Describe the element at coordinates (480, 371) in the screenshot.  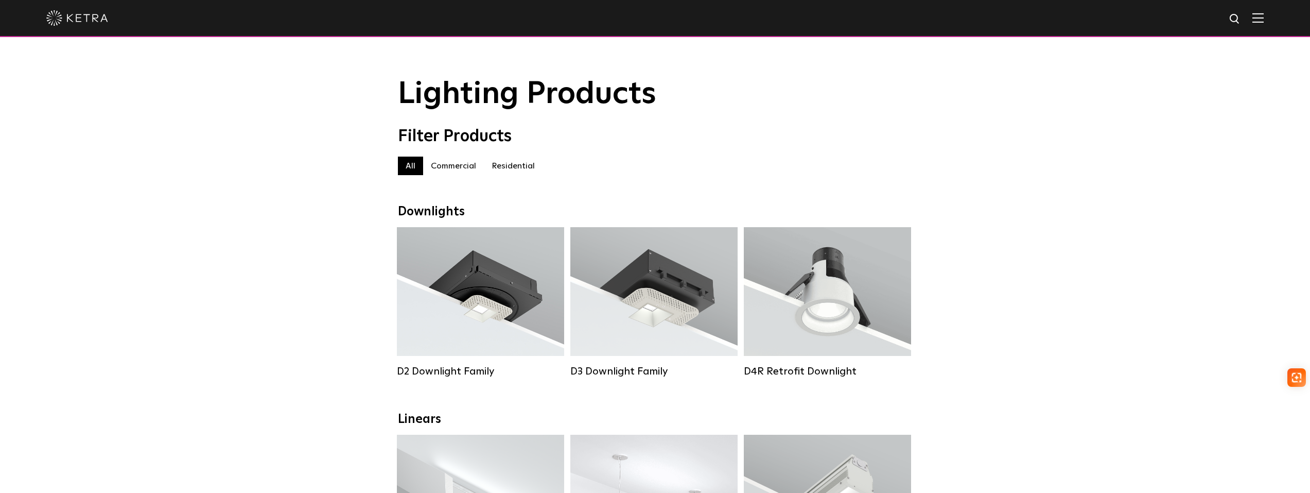
I see `div: D2 Downlight Family` at that location.